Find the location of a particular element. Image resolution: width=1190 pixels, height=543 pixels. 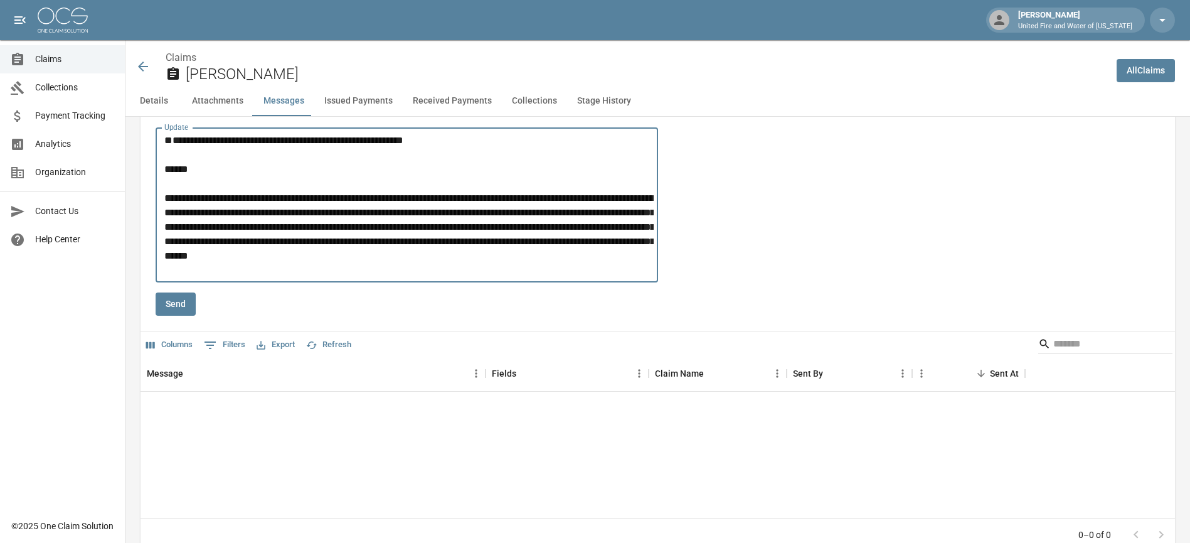

button: Collections is located at coordinates (534, 101).